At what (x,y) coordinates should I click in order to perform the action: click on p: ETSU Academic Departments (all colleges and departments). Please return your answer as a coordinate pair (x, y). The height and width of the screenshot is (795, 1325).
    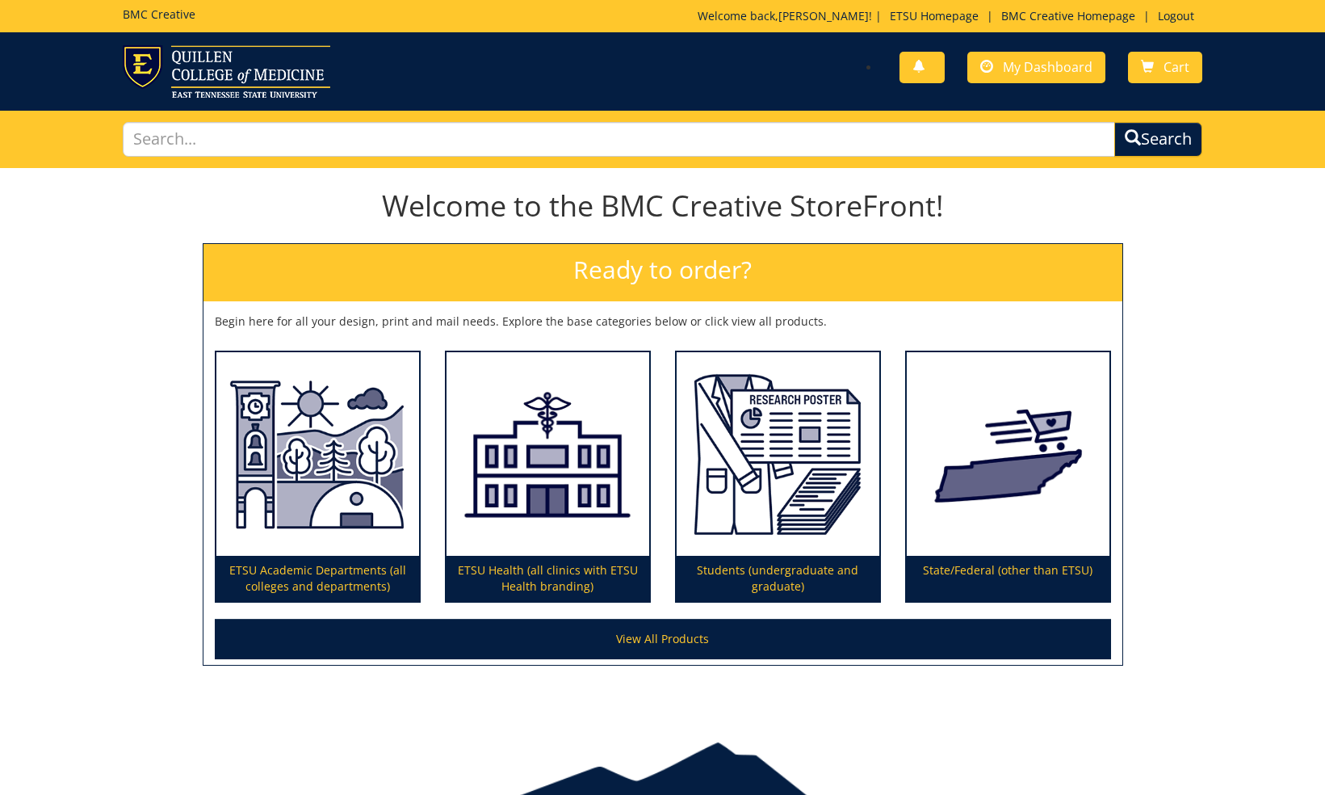
    Looking at the image, I should click on (317, 578).